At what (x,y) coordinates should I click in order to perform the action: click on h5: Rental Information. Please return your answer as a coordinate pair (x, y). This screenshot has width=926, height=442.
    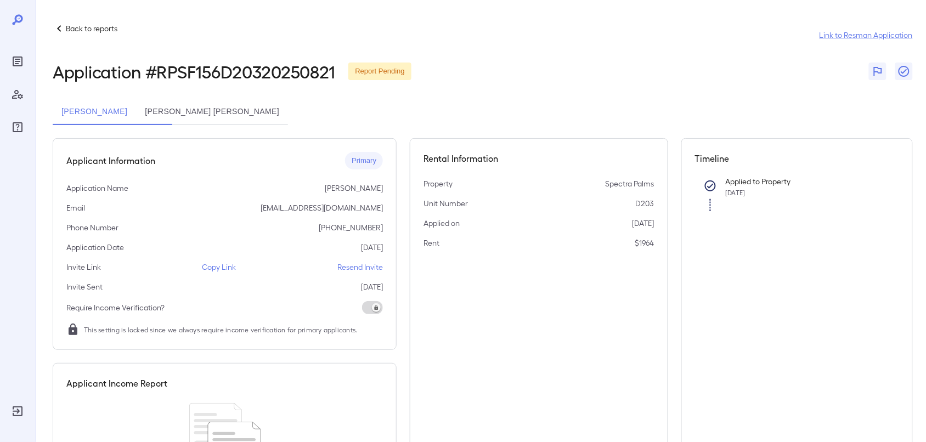
    Looking at the image, I should click on (538, 158).